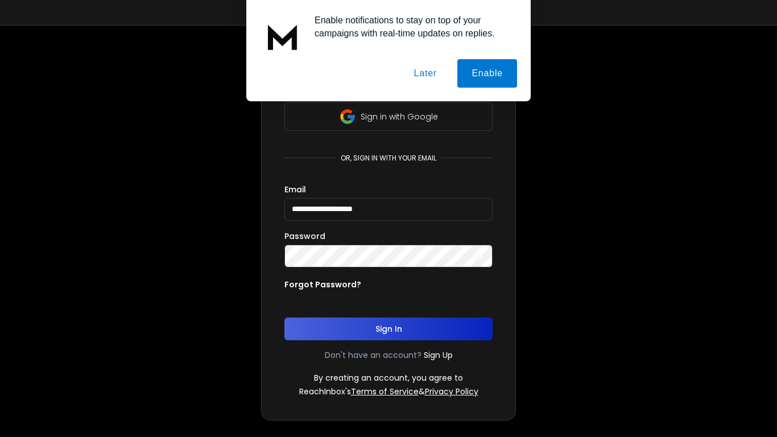 The width and height of the screenshot is (777, 437). I want to click on span: Privacy Policy, so click(452, 391).